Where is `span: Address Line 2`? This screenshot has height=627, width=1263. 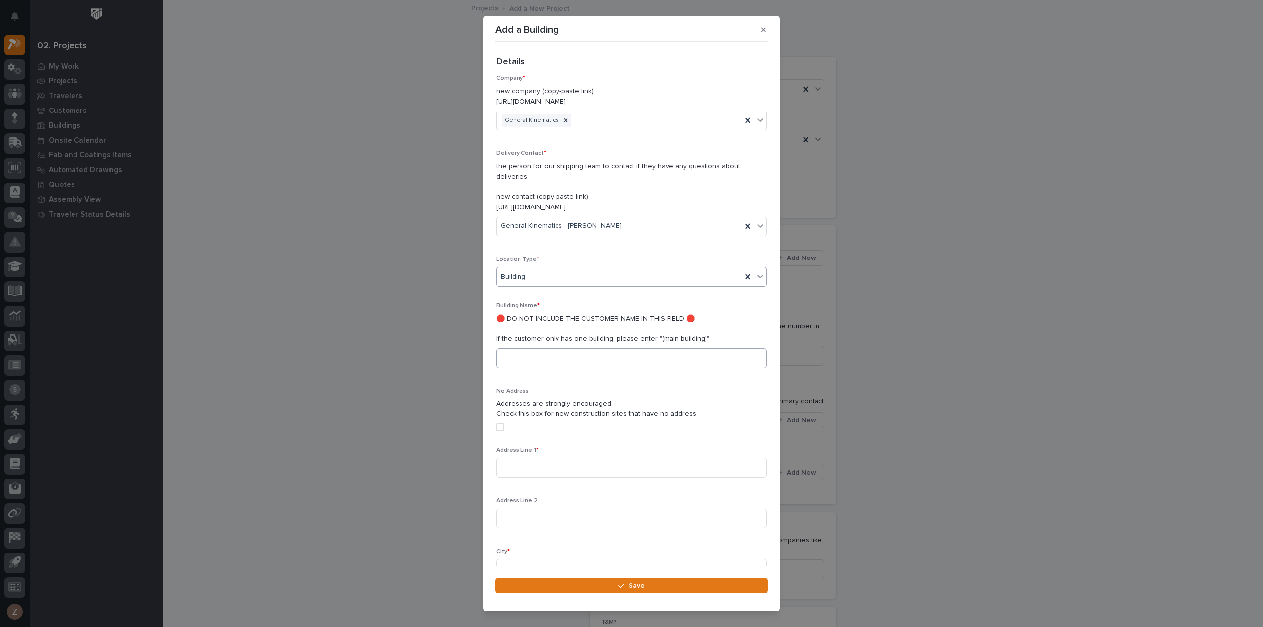 span: Address Line 2 is located at coordinates (517, 501).